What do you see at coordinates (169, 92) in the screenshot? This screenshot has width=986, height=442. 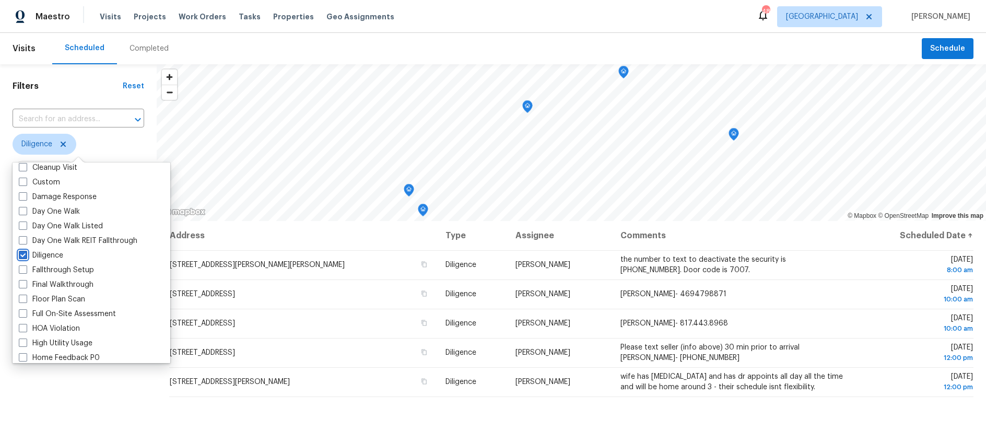 I see `span: Zoom out` at bounding box center [169, 92].